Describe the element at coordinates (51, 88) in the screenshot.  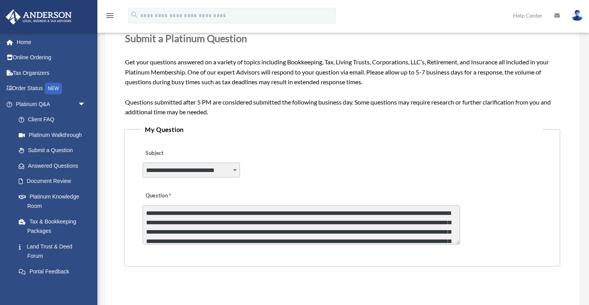
I see `a: Order StatusNEW` at that location.